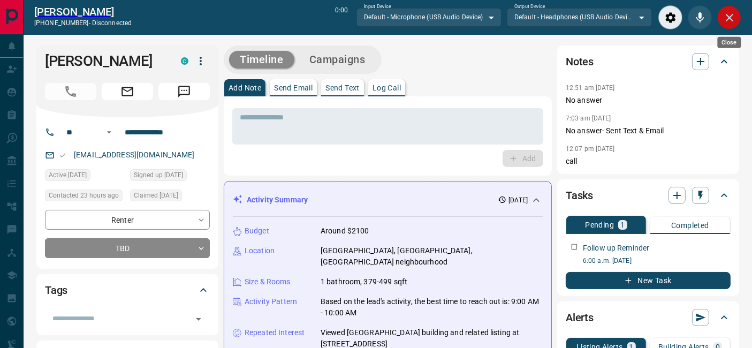  What do you see at coordinates (56, 290) in the screenshot?
I see `h2: Tags` at bounding box center [56, 290].